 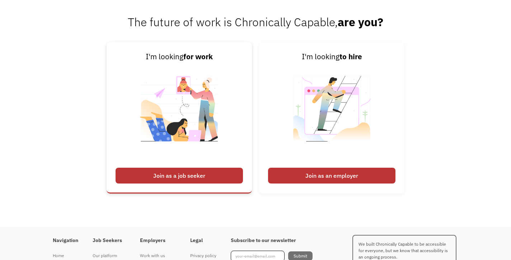 I want to click on div: Join as an employer, so click(x=331, y=175).